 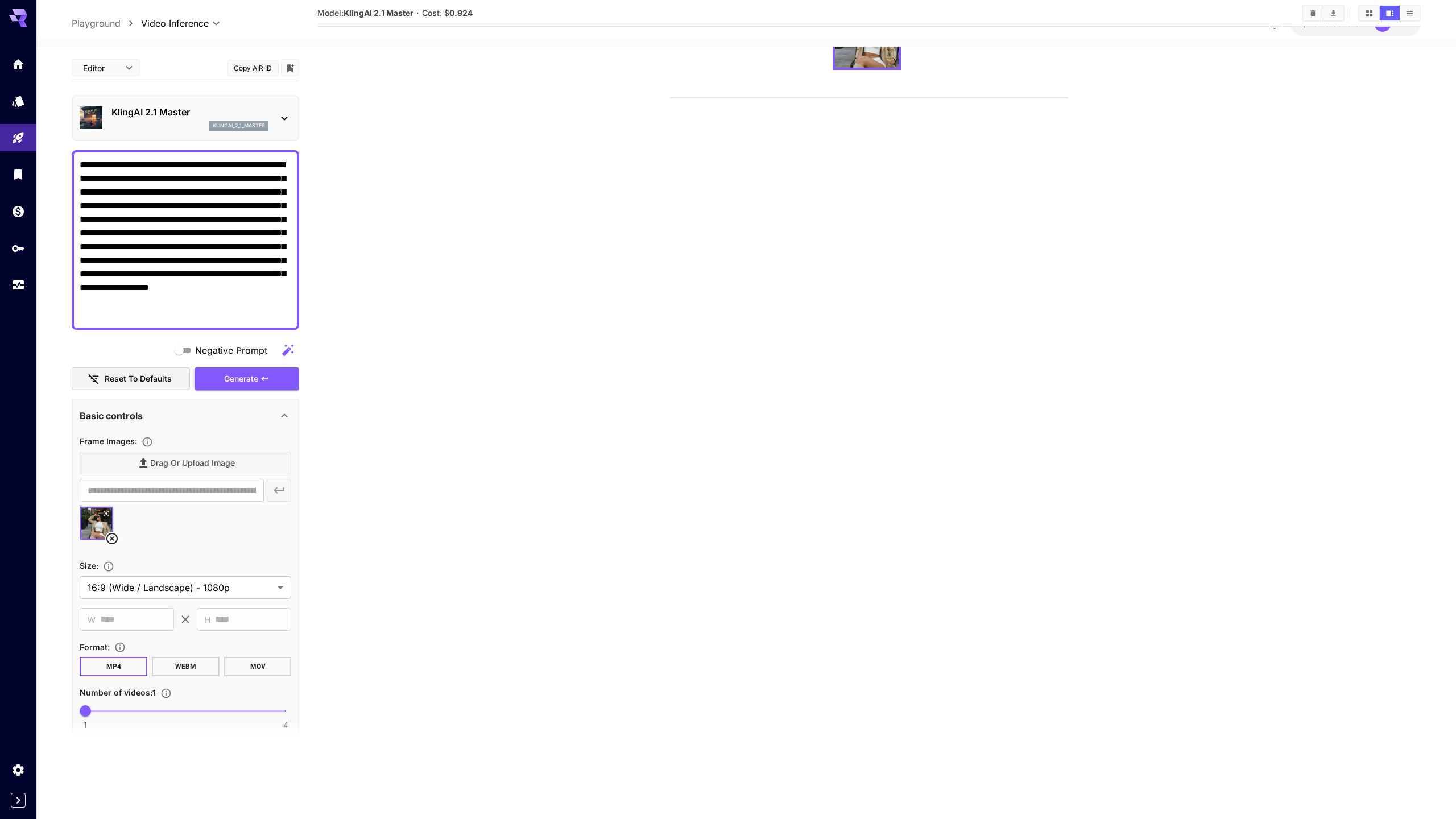 What do you see at coordinates (1313, 23) in the screenshot?
I see `span: $7.32` at bounding box center [1313, 23].